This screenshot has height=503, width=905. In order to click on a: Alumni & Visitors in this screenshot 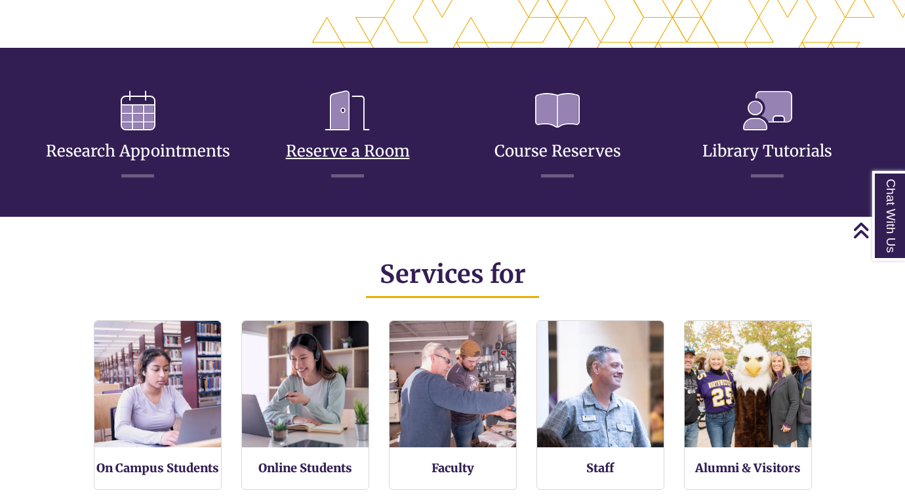, I will do `click(747, 468)`.